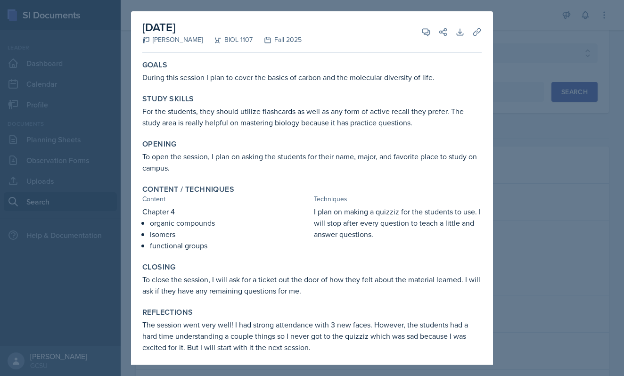 Image resolution: width=624 pixels, height=376 pixels. Describe the element at coordinates (226, 212) in the screenshot. I see `p: Chapter 4` at that location.